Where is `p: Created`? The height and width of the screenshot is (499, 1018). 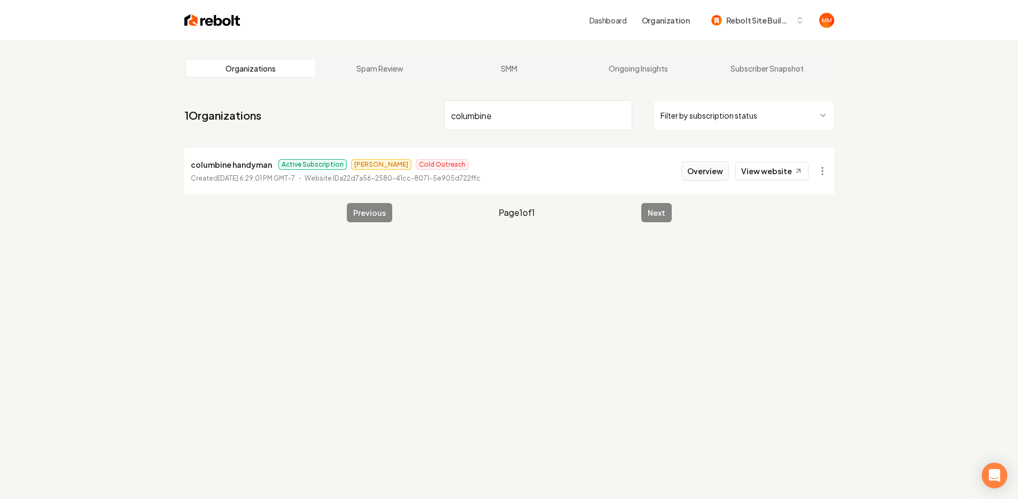 p: Created is located at coordinates (243, 179).